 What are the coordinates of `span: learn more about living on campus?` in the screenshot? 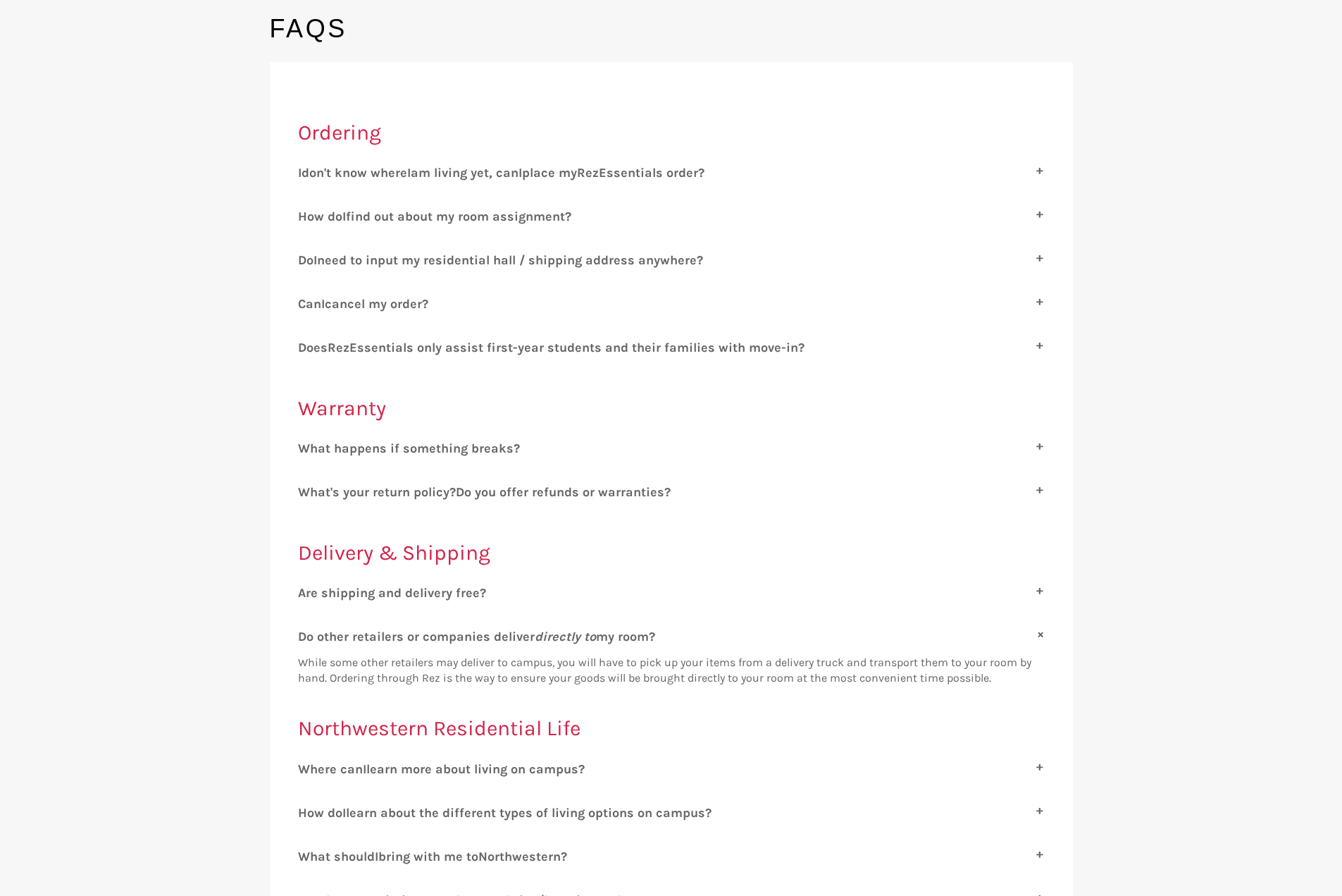 It's located at (475, 769).